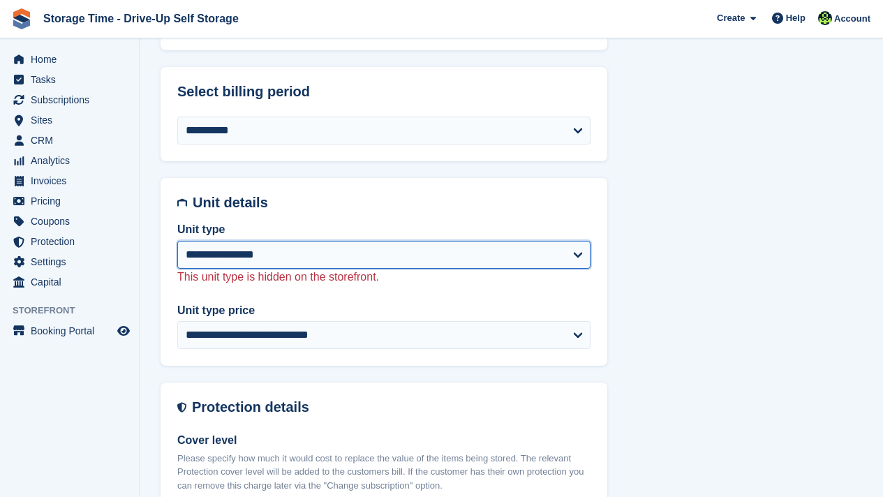  I want to click on h2: Protection details, so click(391, 407).